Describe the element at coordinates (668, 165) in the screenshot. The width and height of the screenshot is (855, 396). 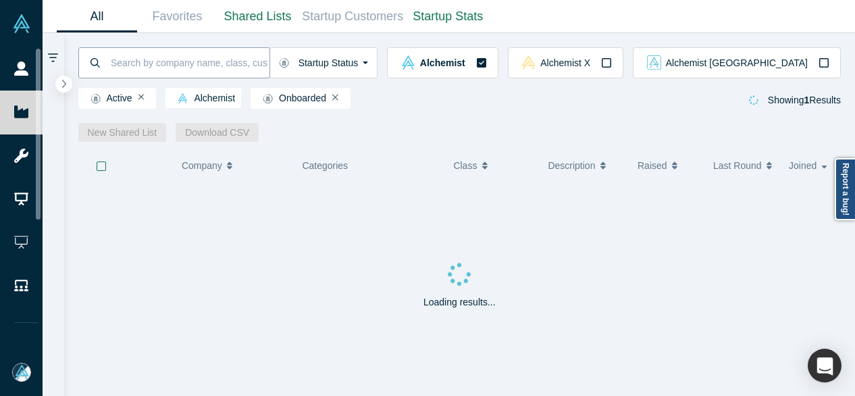
I see `button: Raised` at that location.